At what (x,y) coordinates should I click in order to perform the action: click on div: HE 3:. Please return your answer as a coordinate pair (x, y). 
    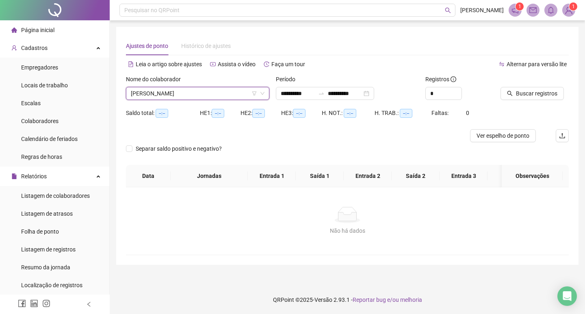
    Looking at the image, I should click on (301, 113).